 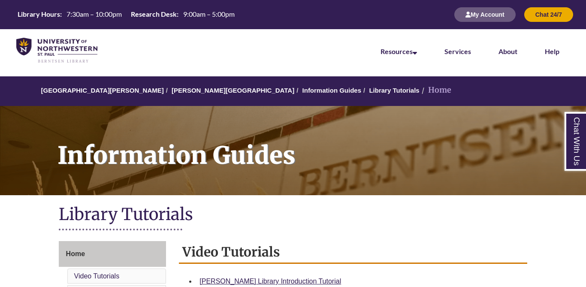 I want to click on h1: Library Tutorials, so click(x=293, y=215).